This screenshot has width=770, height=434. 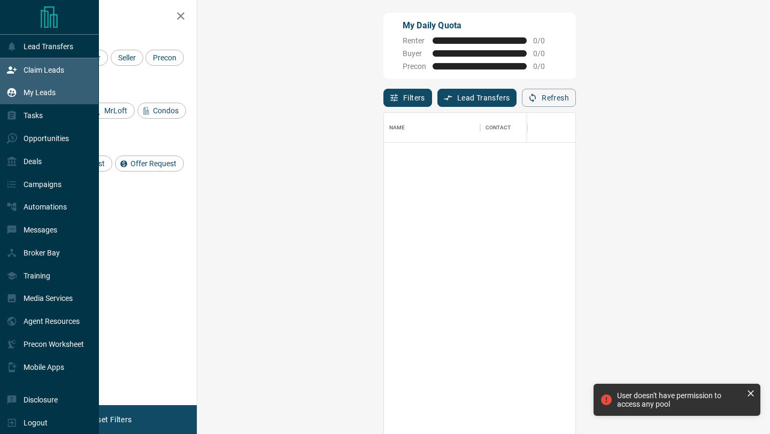 I want to click on button: Lead Transfers, so click(x=477, y=98).